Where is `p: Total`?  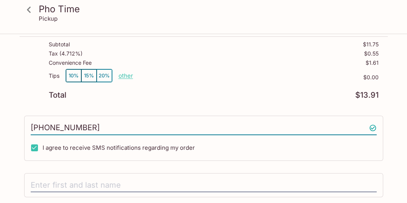
p: Total is located at coordinates (58, 95).